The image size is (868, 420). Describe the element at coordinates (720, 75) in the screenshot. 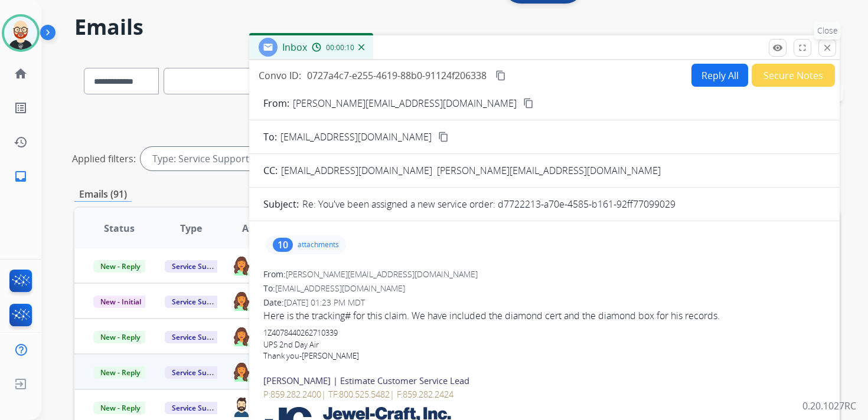

I see `button: Reply All` at that location.